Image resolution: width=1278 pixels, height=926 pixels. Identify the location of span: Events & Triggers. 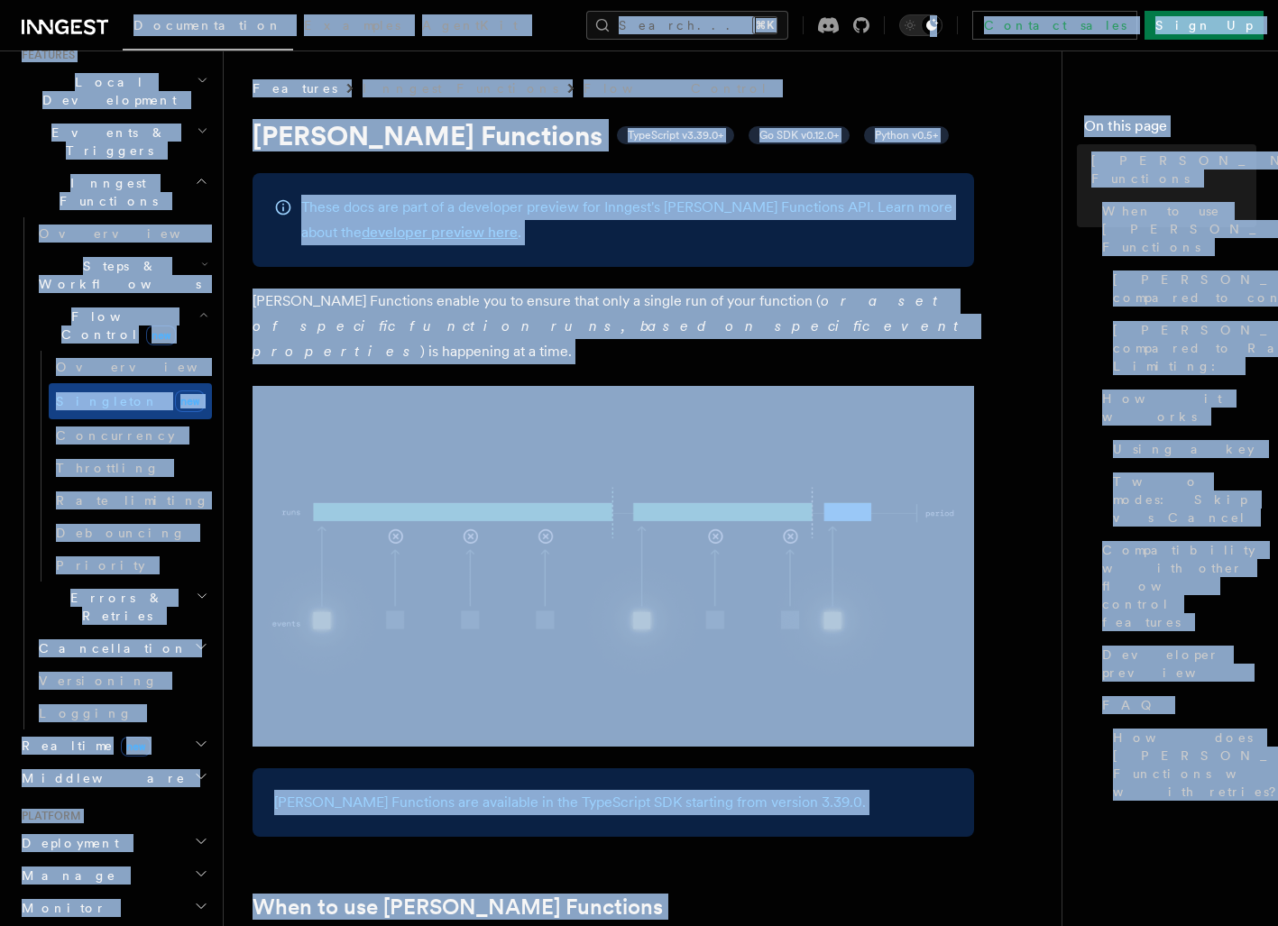
(106, 142).